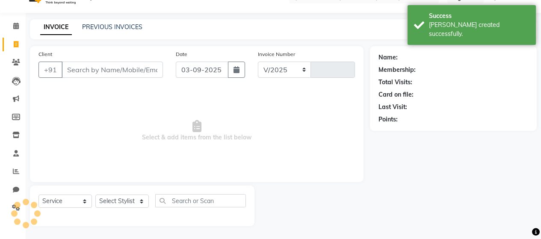  I want to click on div: Success, so click(479, 16).